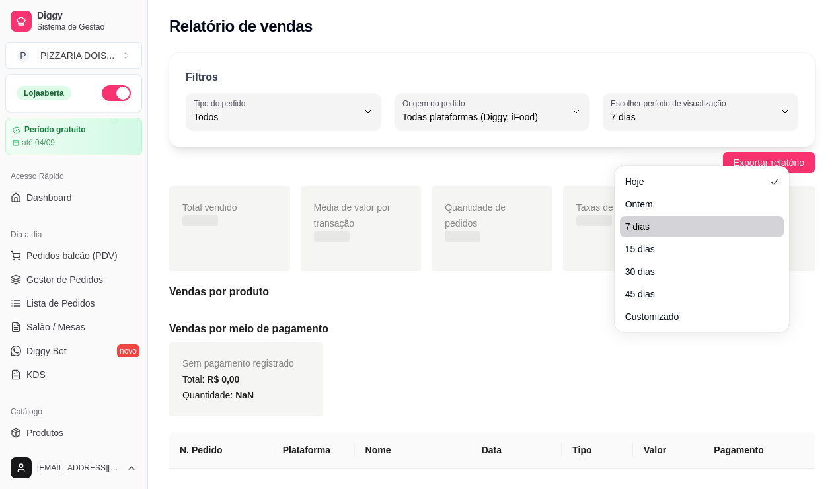 Image resolution: width=836 pixels, height=489 pixels. I want to click on span: Lista de Pedidos, so click(61, 303).